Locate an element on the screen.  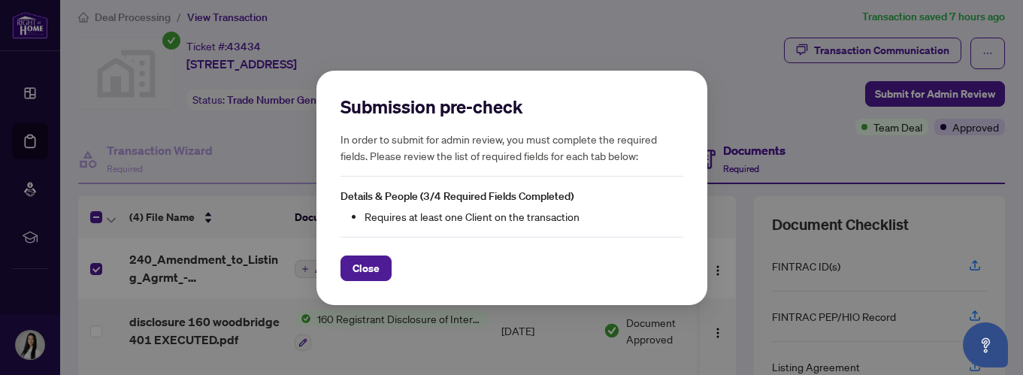
h5: In order to submit for admin review, you must complete the required fields. Please review the lis... is located at coordinates (512, 147).